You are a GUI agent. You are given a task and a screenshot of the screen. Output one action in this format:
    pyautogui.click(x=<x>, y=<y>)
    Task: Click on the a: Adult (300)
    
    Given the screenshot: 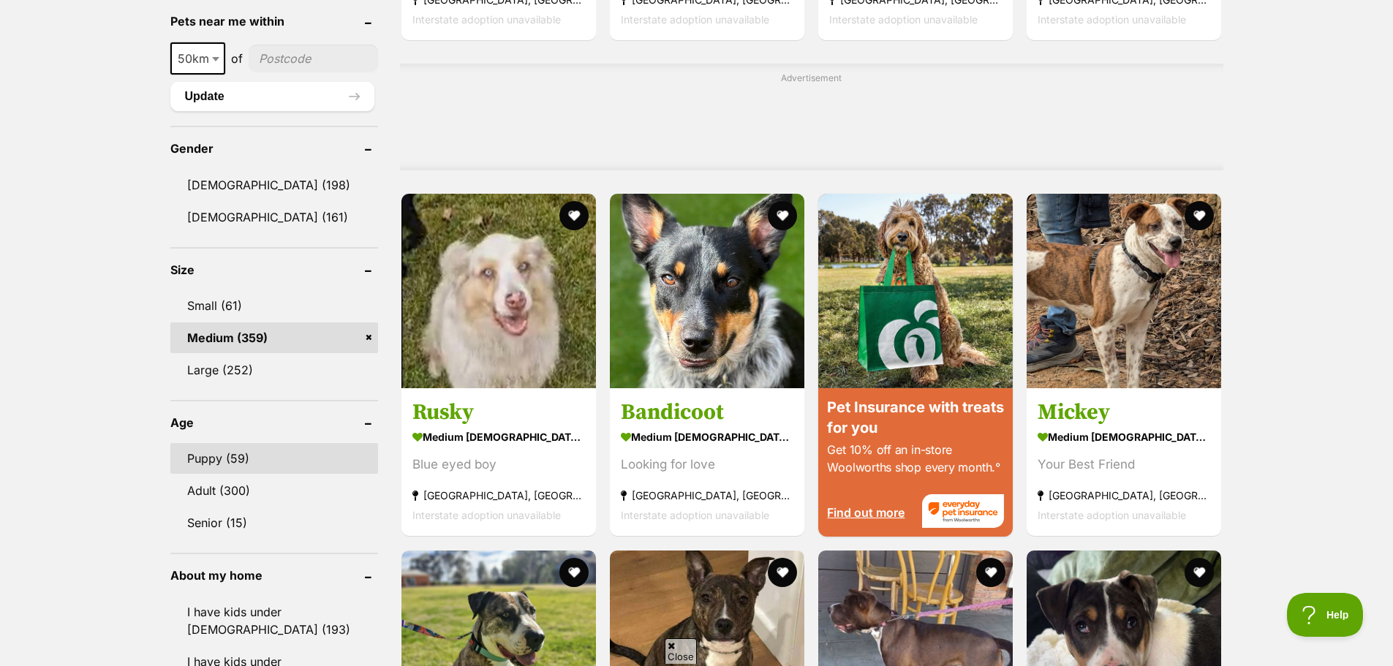 What is the action you would take?
    pyautogui.click(x=274, y=491)
    